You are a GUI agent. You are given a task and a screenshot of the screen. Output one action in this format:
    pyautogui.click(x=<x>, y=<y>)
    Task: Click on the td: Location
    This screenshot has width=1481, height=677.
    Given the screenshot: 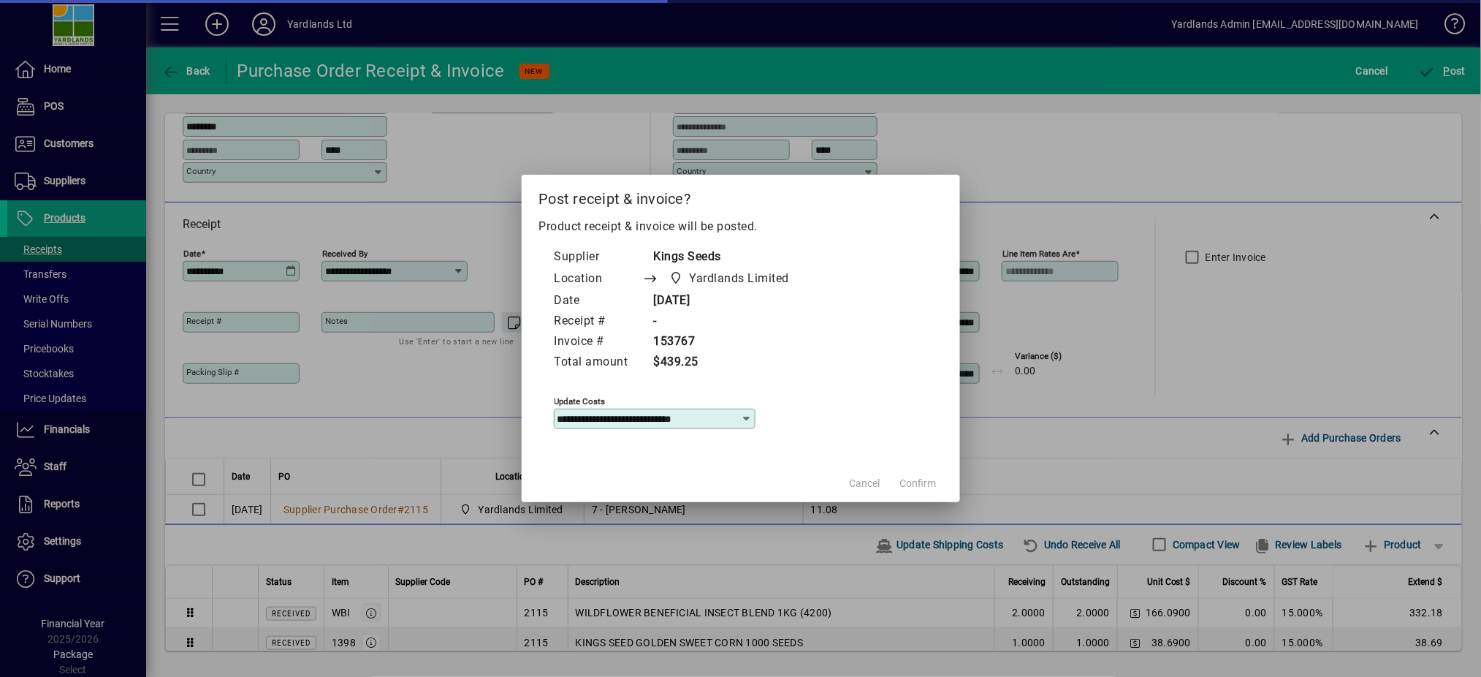 What is the action you would take?
    pyautogui.click(x=599, y=279)
    